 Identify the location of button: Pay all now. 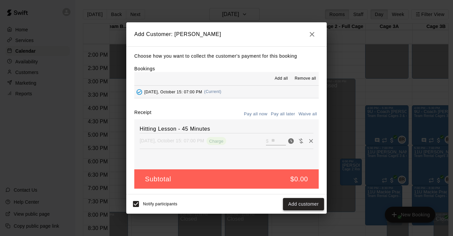
(256, 114).